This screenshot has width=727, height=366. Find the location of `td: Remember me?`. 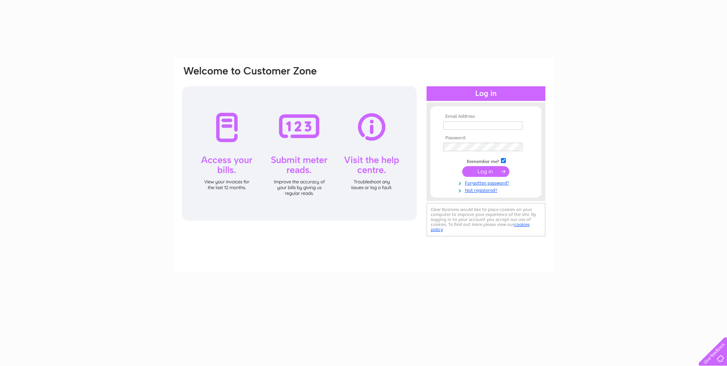

td: Remember me? is located at coordinates (486, 161).